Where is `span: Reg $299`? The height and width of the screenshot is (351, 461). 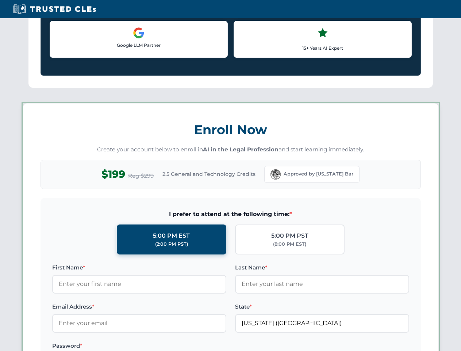
span: Reg $299 is located at coordinates (141, 176).